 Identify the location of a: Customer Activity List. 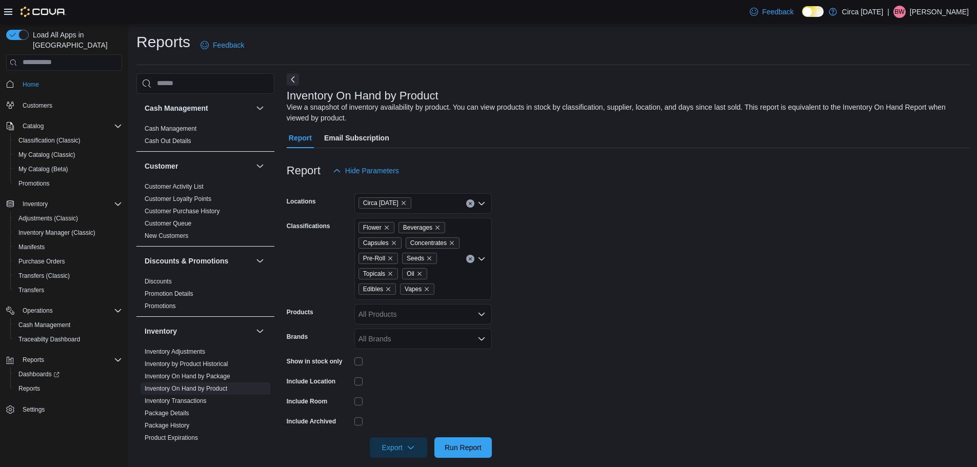
(174, 187).